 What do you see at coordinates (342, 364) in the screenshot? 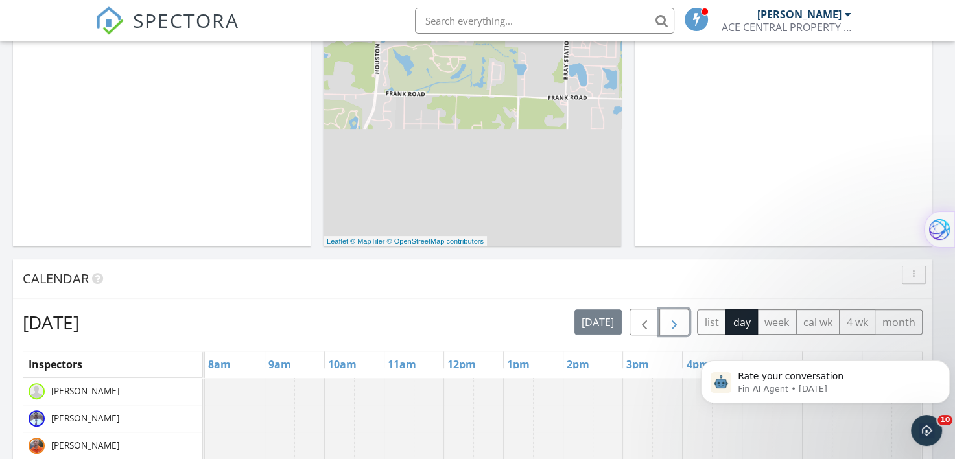
I see `a: 10am` at bounding box center [342, 364].